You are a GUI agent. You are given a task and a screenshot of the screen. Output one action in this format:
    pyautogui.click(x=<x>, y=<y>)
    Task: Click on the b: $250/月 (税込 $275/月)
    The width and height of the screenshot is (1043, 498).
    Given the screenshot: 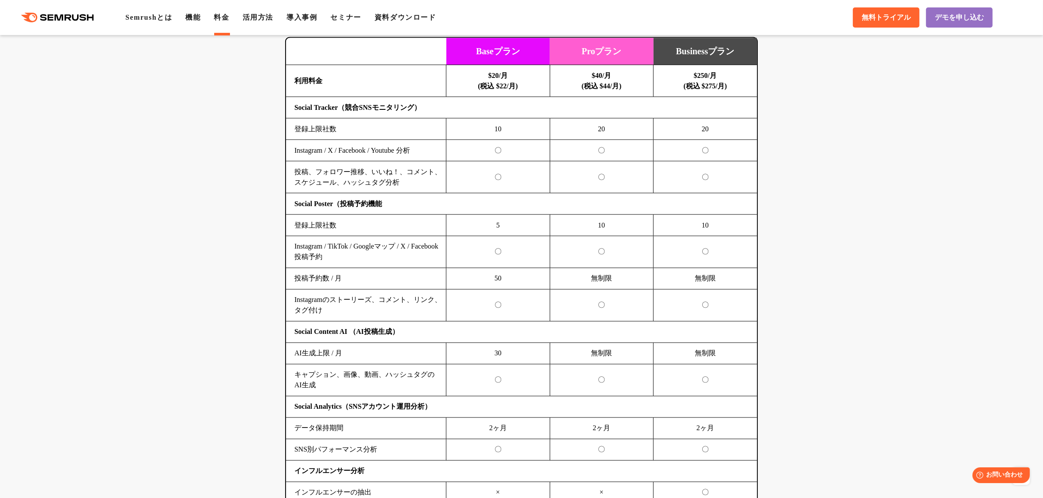 What is the action you would take?
    pyautogui.click(x=704, y=81)
    